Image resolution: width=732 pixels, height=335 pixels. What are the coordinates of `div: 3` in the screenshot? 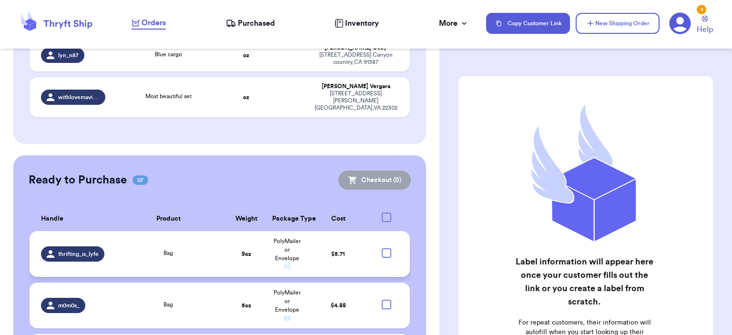 It's located at (702, 10).